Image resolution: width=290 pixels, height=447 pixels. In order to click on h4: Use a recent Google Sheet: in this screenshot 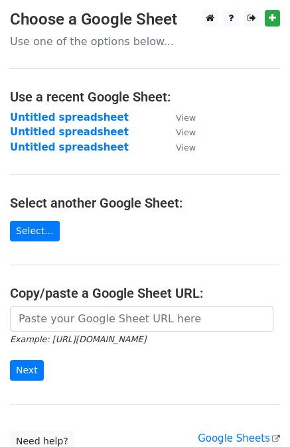, I will do `click(145, 97)`.